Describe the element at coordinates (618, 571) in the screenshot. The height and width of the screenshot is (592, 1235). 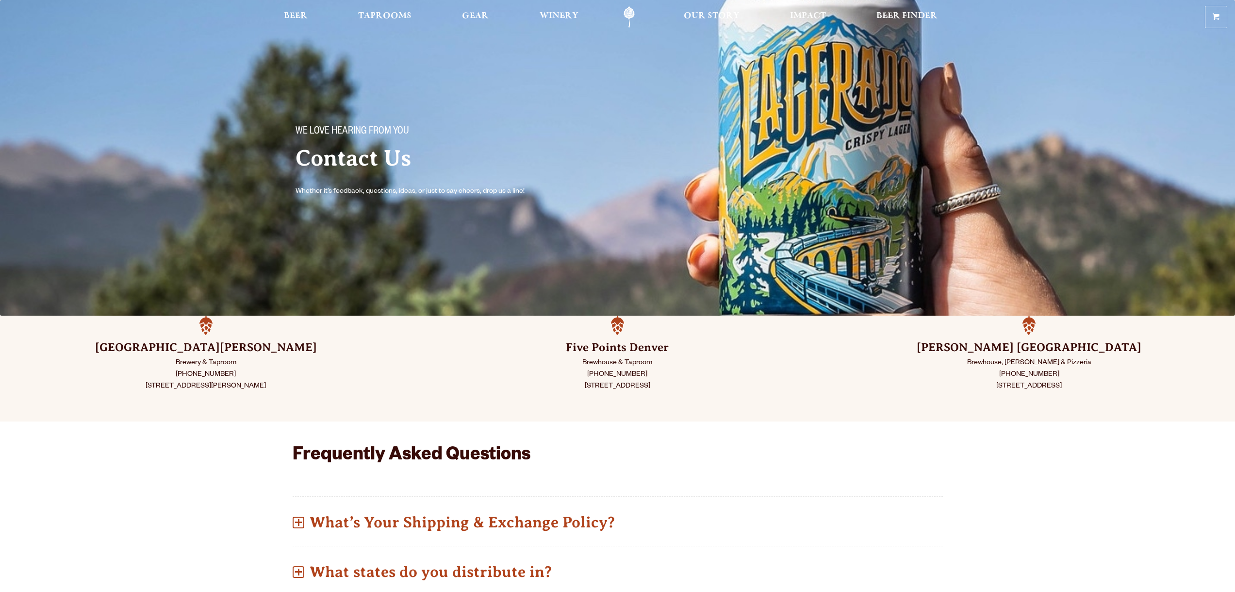
I see `p: What states do you distribute in?` at that location.